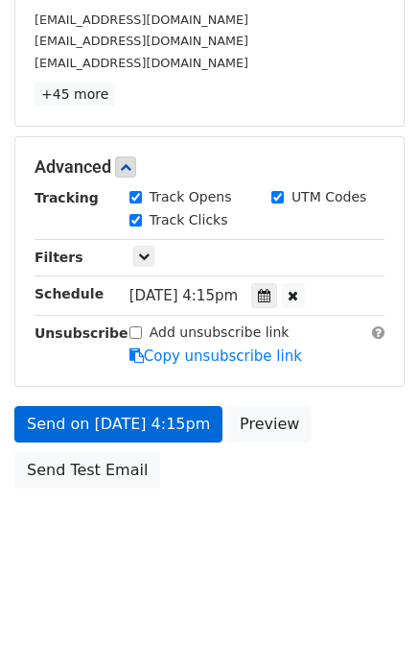 The image size is (419, 647). Describe the element at coordinates (66, 198) in the screenshot. I see `strong: Tracking` at that location.